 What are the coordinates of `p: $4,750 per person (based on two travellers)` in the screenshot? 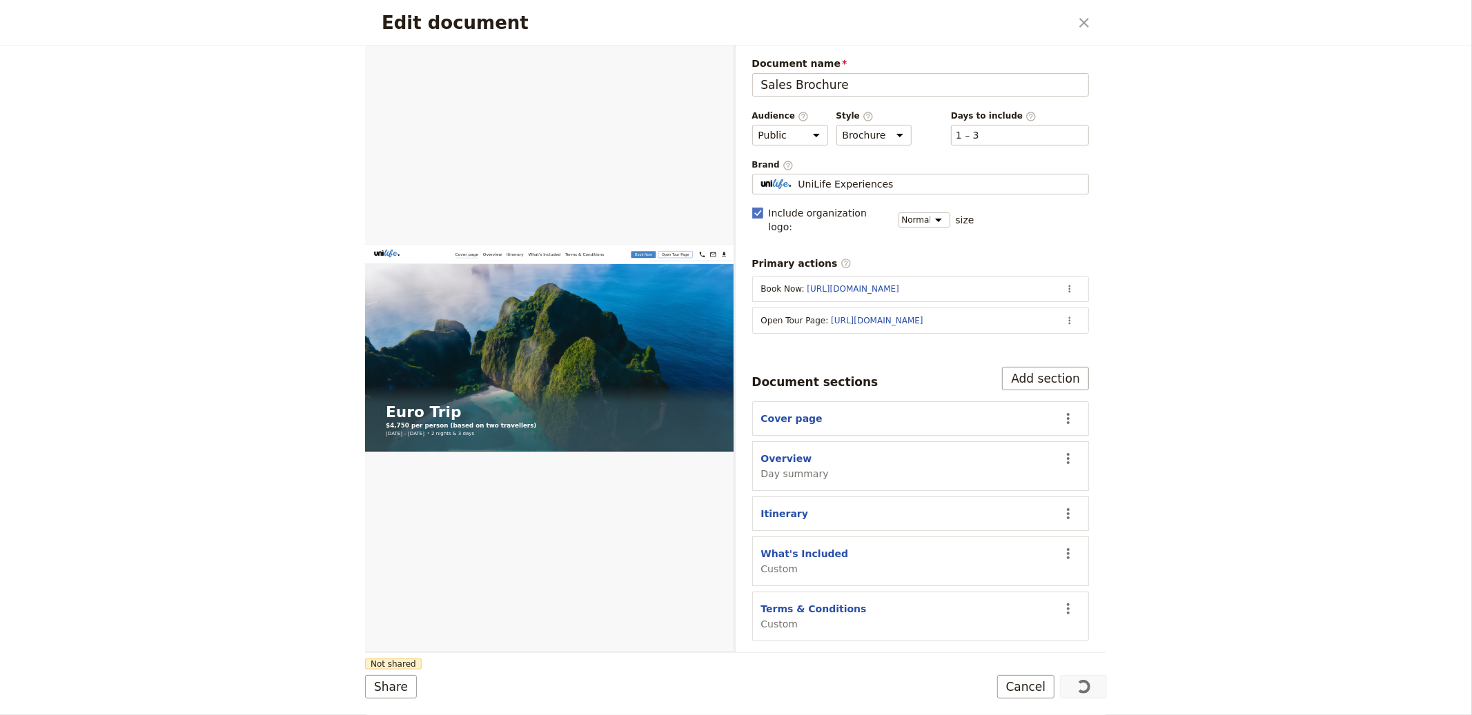 It's located at (230, 433).